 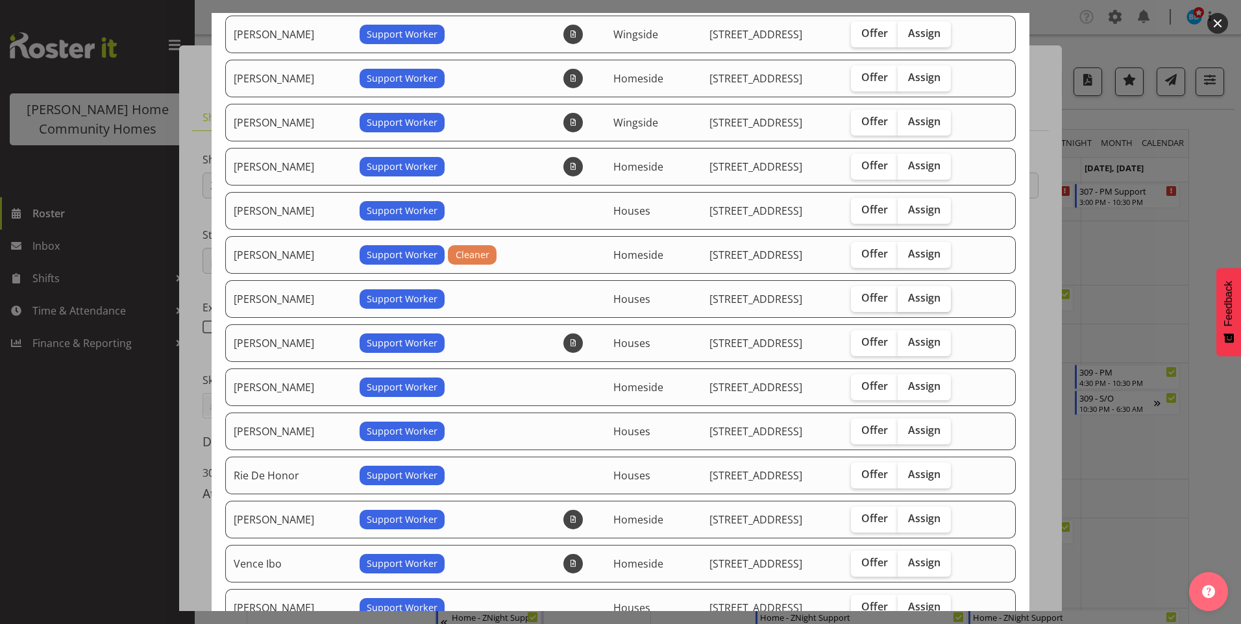 I want to click on span: Feedback, so click(x=1228, y=304).